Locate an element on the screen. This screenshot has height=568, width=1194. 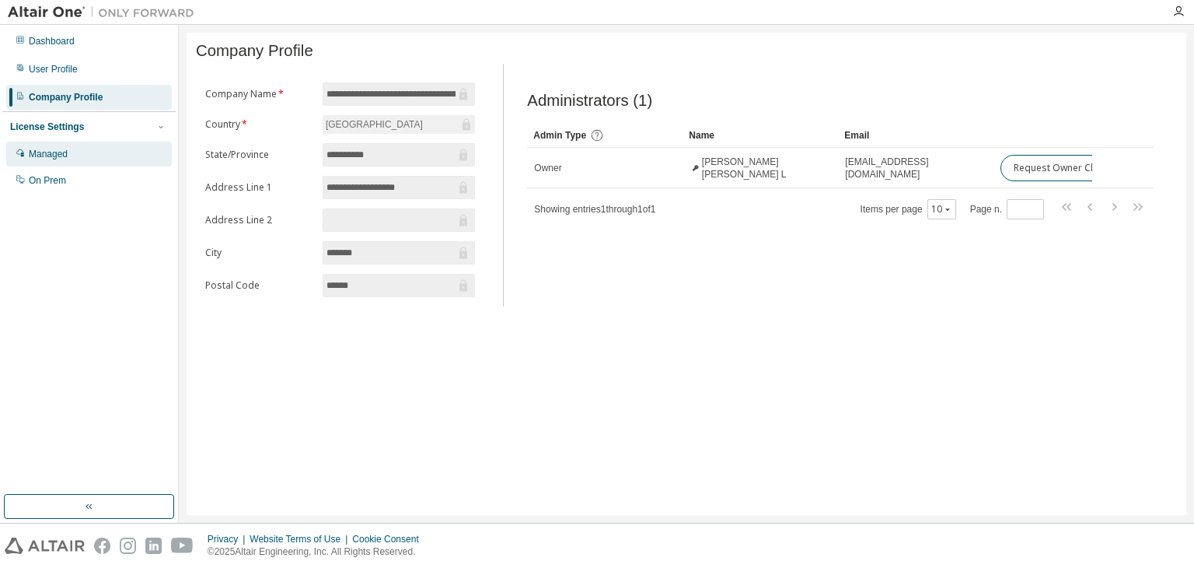
p: © 2025 Altair Engineering, Inc. All Rights Reserved. is located at coordinates (318, 551).